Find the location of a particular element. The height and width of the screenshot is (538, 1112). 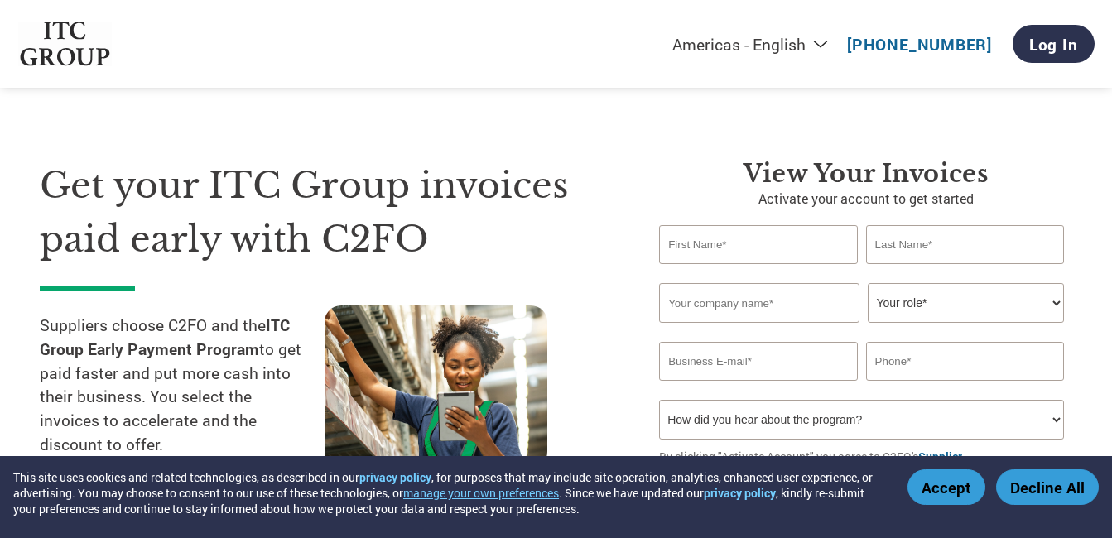

p: Suppliers choose C2FO and the to get paid faster and put more cash into their business. You selec... is located at coordinates (182, 385).